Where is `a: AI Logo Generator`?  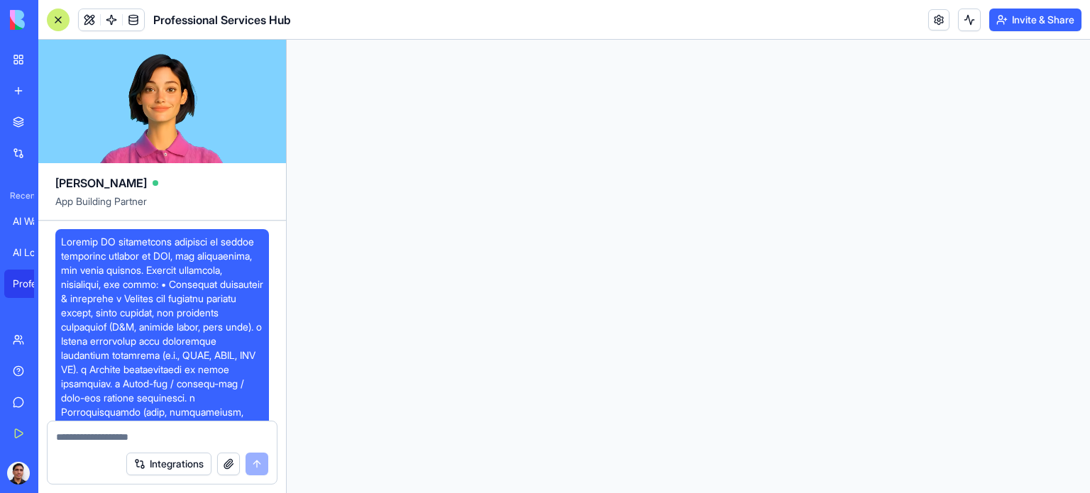 a: AI Logo Generator is located at coordinates (33, 253).